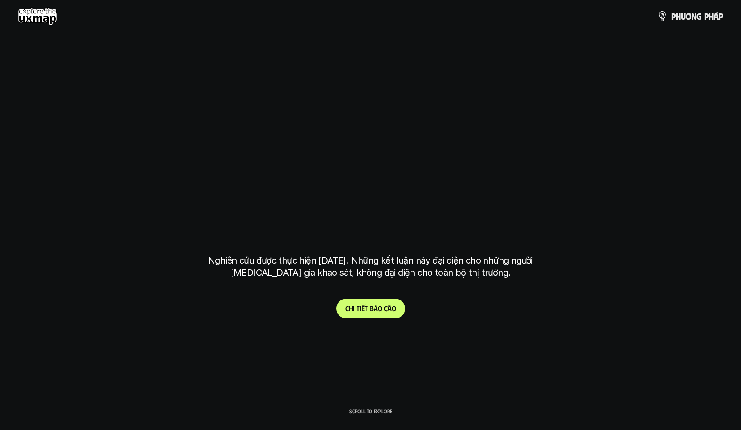 This screenshot has width=741, height=430. I want to click on span: c, so click(386, 308).